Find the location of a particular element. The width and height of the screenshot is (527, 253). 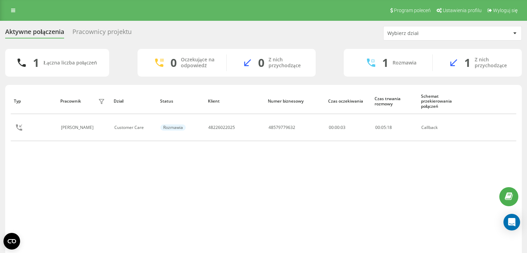

div: Customer Care is located at coordinates (134, 128).